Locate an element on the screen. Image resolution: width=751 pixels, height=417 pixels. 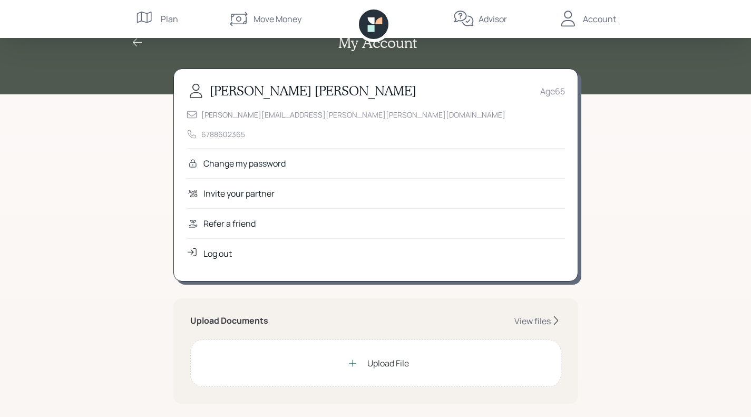
div: Advisor is located at coordinates (493, 19).